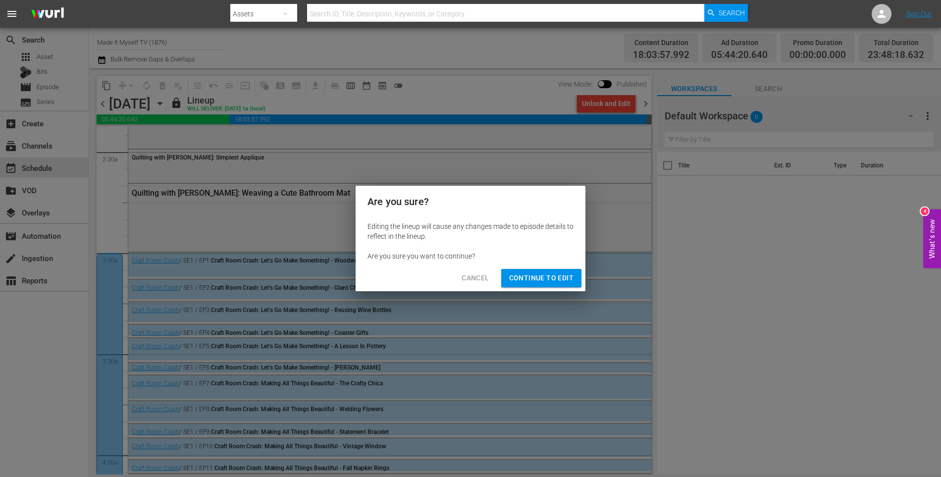 Image resolution: width=941 pixels, height=477 pixels. Describe the element at coordinates (12, 14) in the screenshot. I see `span: menu` at that location.